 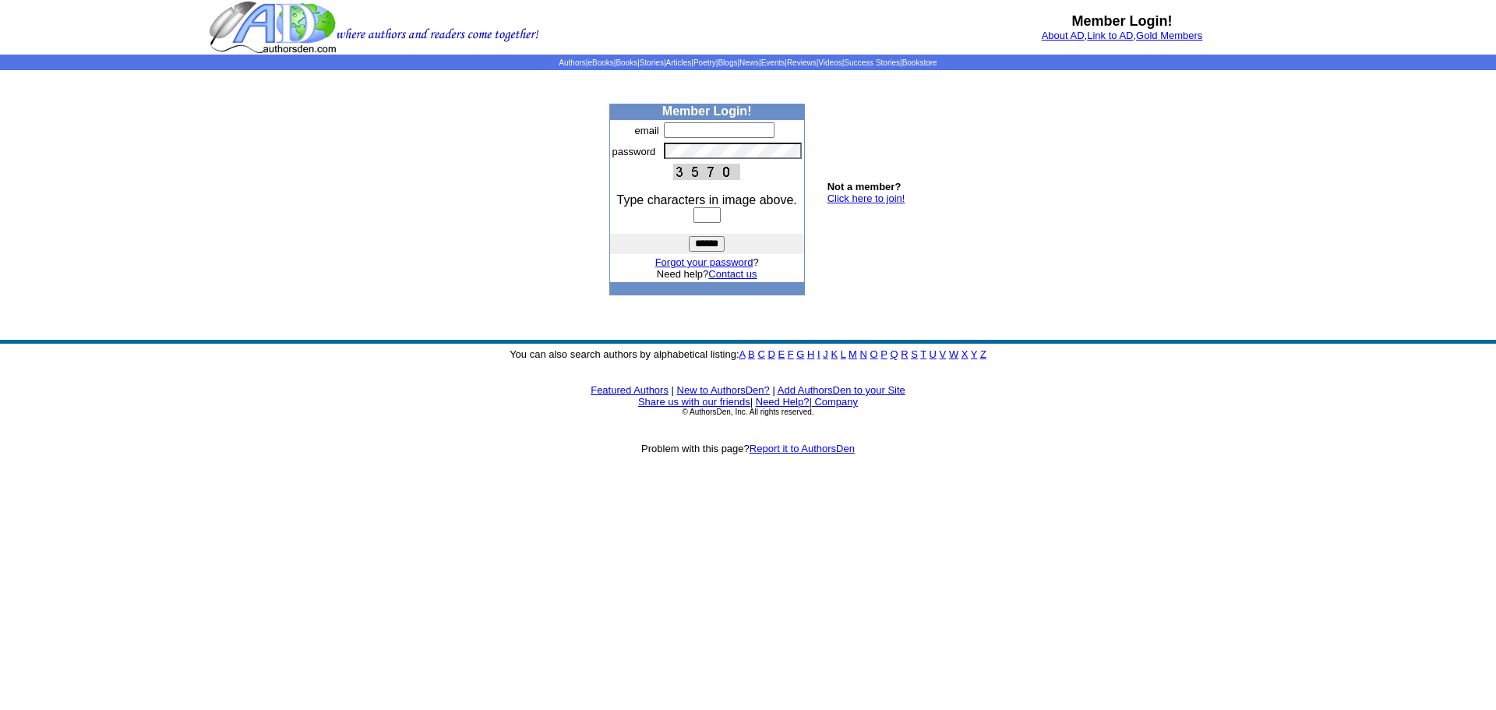 I want to click on font: email, so click(x=647, y=130).